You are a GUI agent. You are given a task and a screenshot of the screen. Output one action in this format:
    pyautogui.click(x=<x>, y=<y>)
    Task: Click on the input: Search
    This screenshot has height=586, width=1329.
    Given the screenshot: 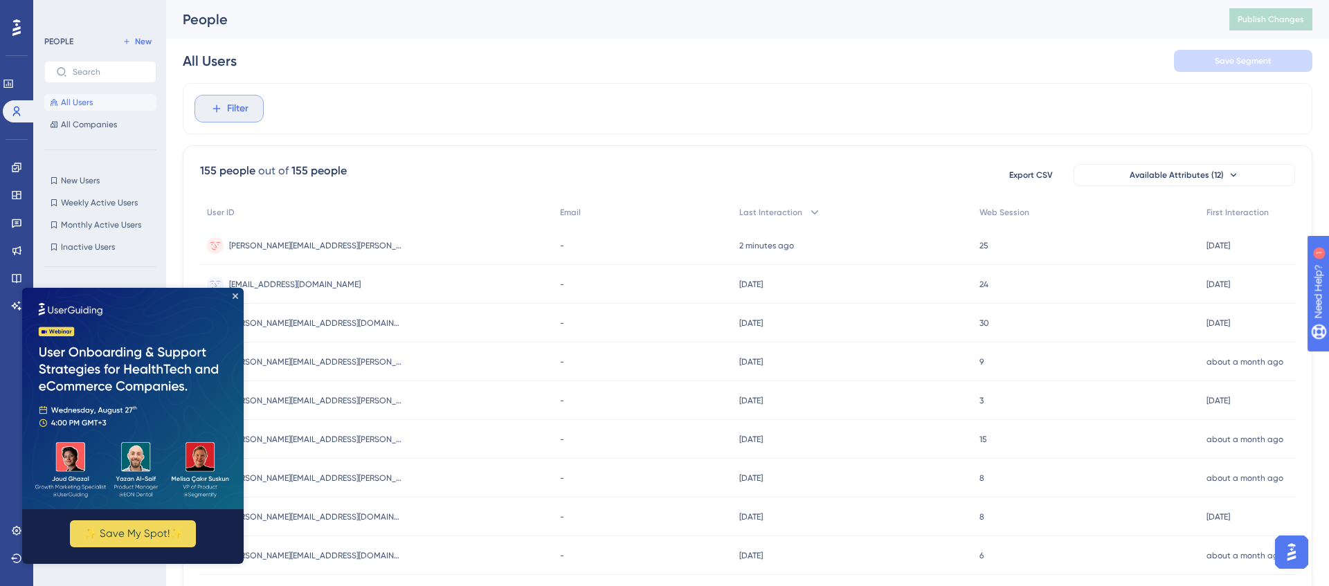 What is the action you would take?
    pyautogui.click(x=109, y=72)
    